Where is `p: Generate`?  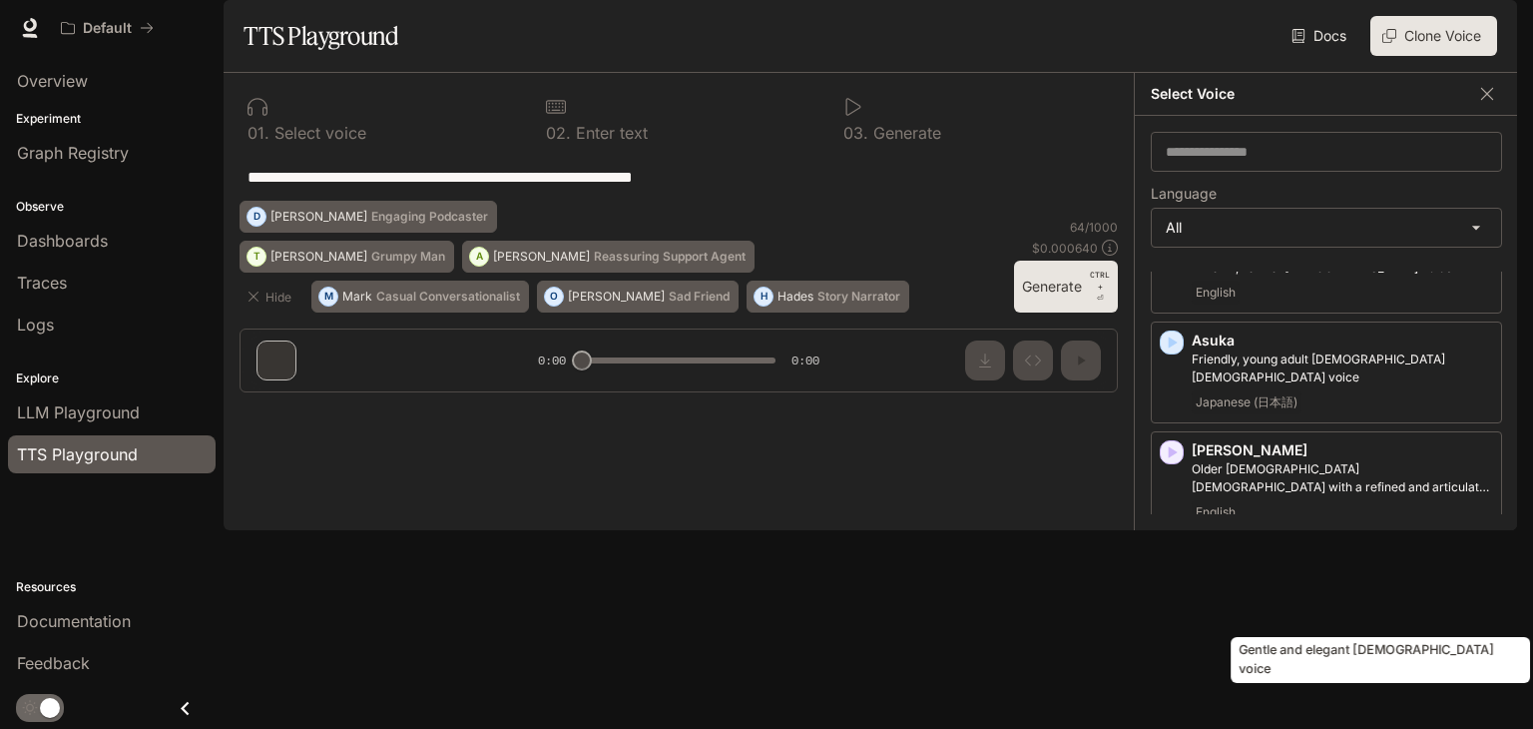
p: Generate is located at coordinates (904, 133).